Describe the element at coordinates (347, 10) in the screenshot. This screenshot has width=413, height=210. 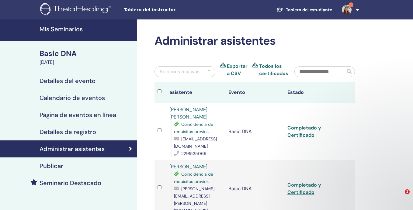
I see `img: default.jpg` at that location.